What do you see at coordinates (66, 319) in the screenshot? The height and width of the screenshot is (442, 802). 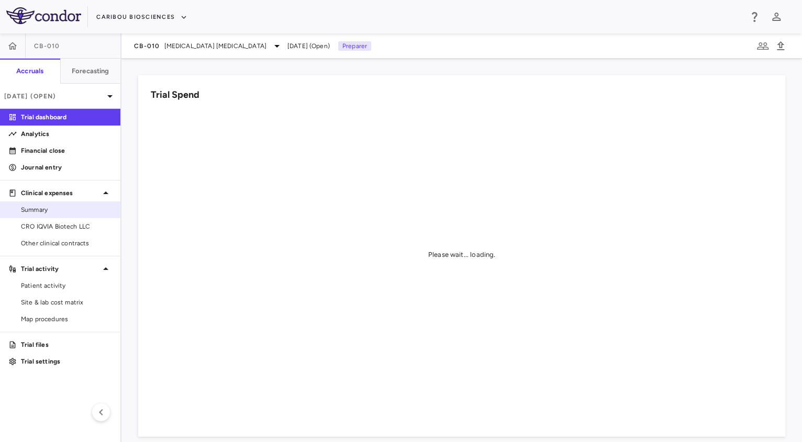 I see `span: Map procedures` at bounding box center [66, 319].